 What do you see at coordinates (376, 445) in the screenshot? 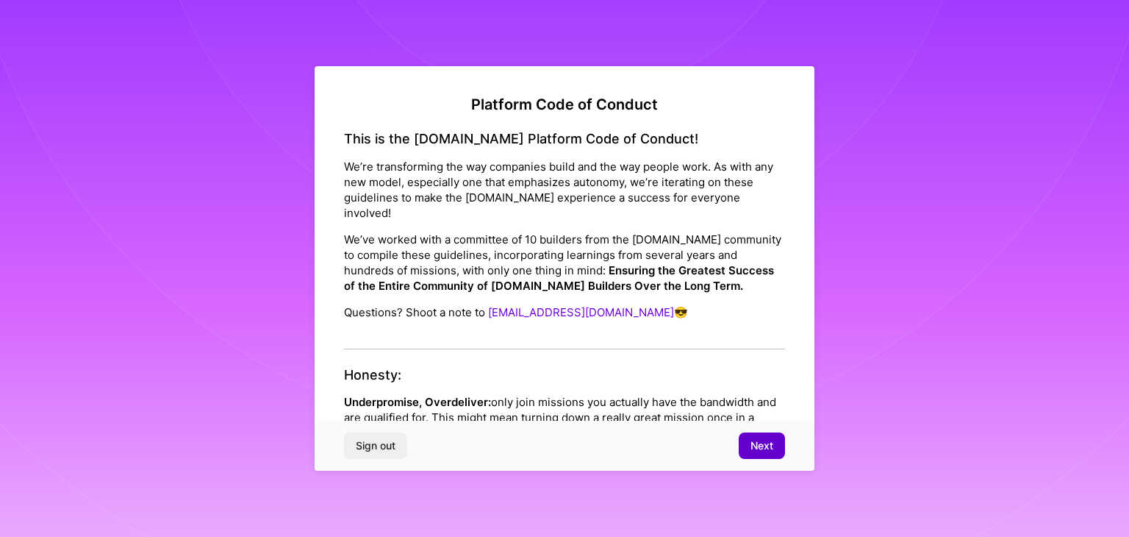
I see `button: Sign out` at bounding box center [376, 445].